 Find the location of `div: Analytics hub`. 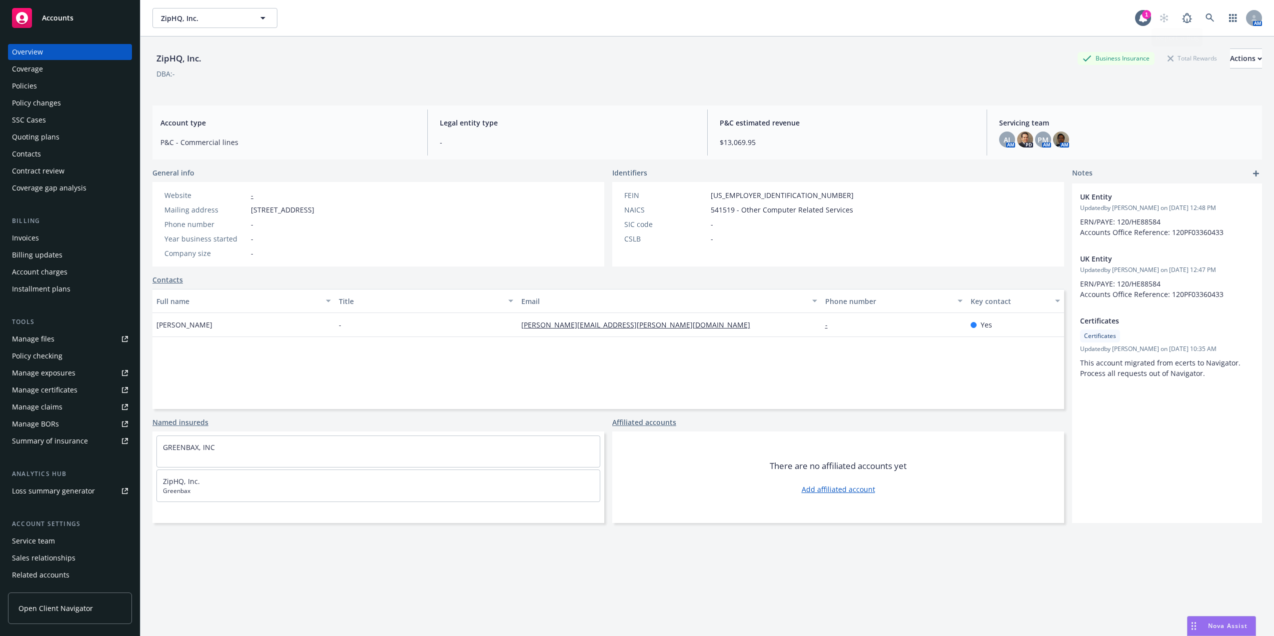

div: Analytics hub is located at coordinates (70, 474).